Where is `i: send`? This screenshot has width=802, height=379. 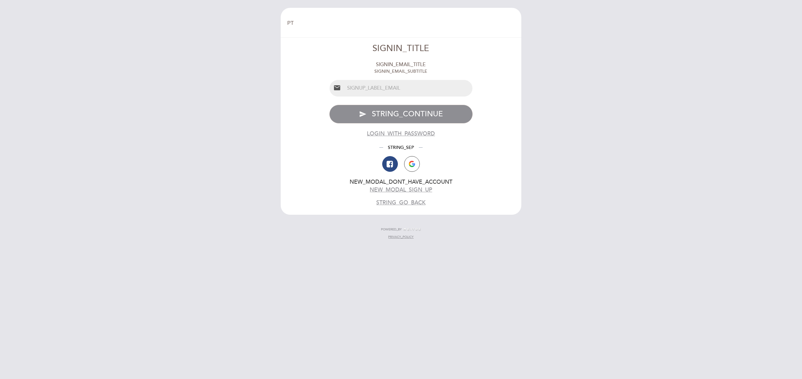 i: send is located at coordinates (363, 114).